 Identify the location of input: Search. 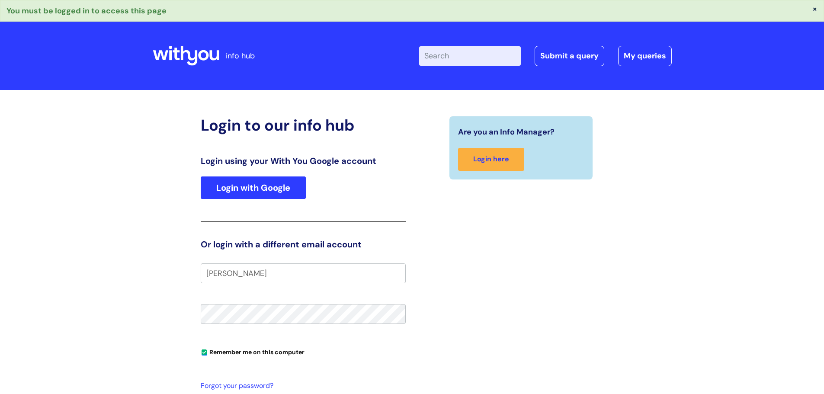
(470, 56).